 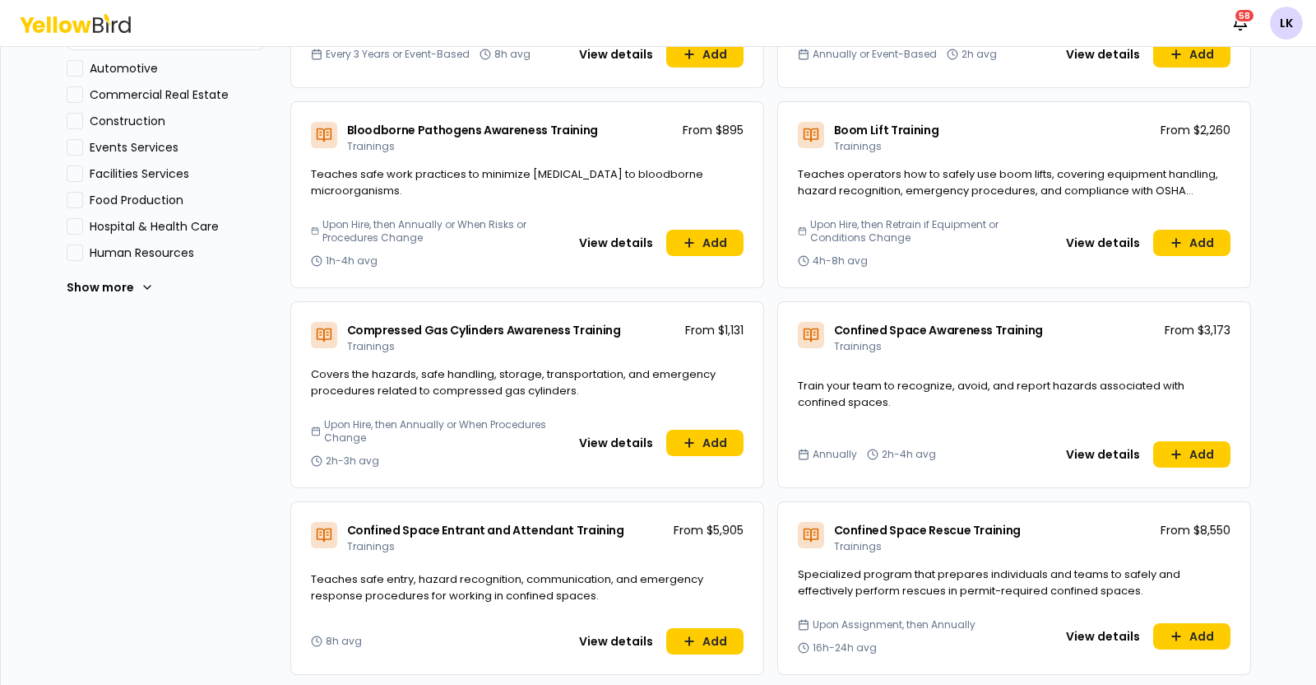 What do you see at coordinates (177, 147) in the screenshot?
I see `label: Events Services` at bounding box center [177, 147].